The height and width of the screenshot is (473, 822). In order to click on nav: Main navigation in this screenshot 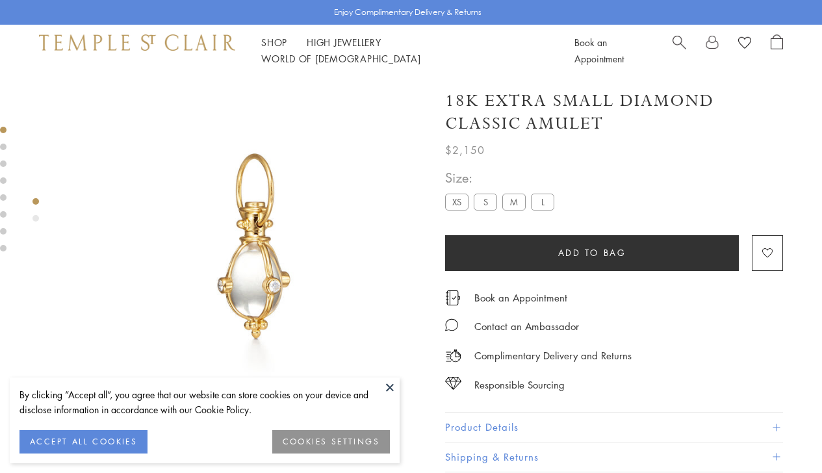, I will do `click(403, 51)`.